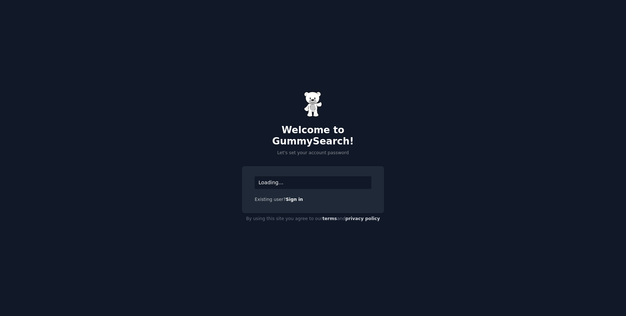 The width and height of the screenshot is (626, 316). What do you see at coordinates (270, 199) in the screenshot?
I see `span: Existing user?` at bounding box center [270, 199].